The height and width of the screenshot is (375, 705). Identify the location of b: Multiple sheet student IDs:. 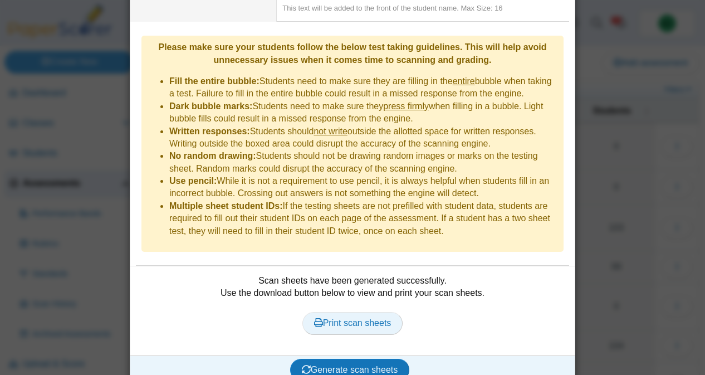
(226, 206).